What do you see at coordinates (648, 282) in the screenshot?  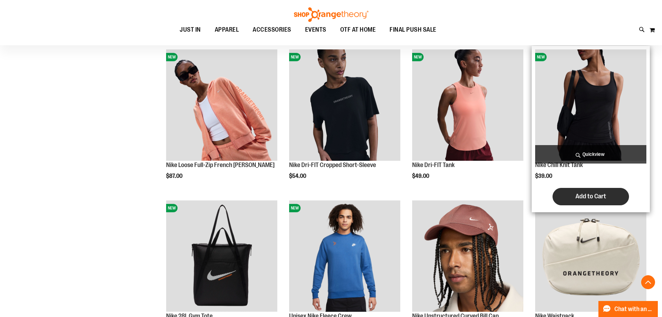 I see `button: Back To Top` at bounding box center [648, 282].